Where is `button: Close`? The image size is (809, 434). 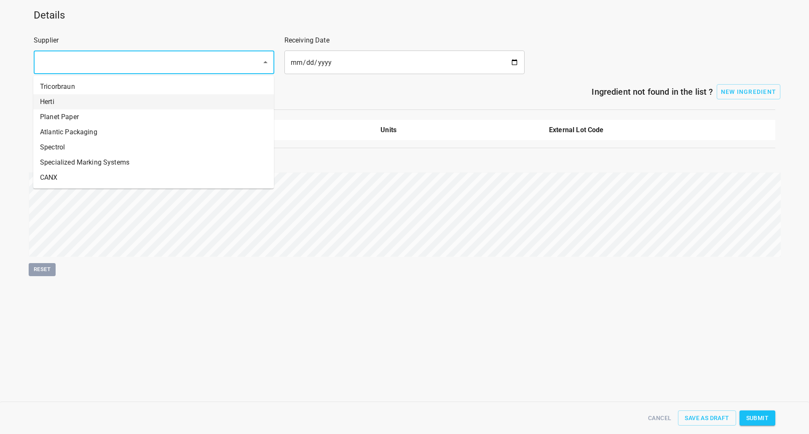
button: Close is located at coordinates (265, 62).